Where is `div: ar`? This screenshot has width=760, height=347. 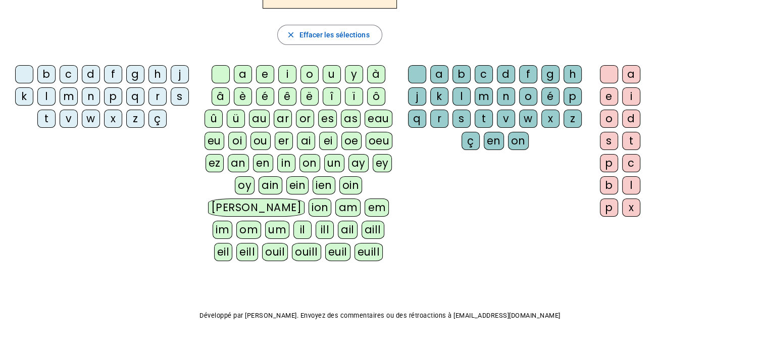
div: ar is located at coordinates (283, 119).